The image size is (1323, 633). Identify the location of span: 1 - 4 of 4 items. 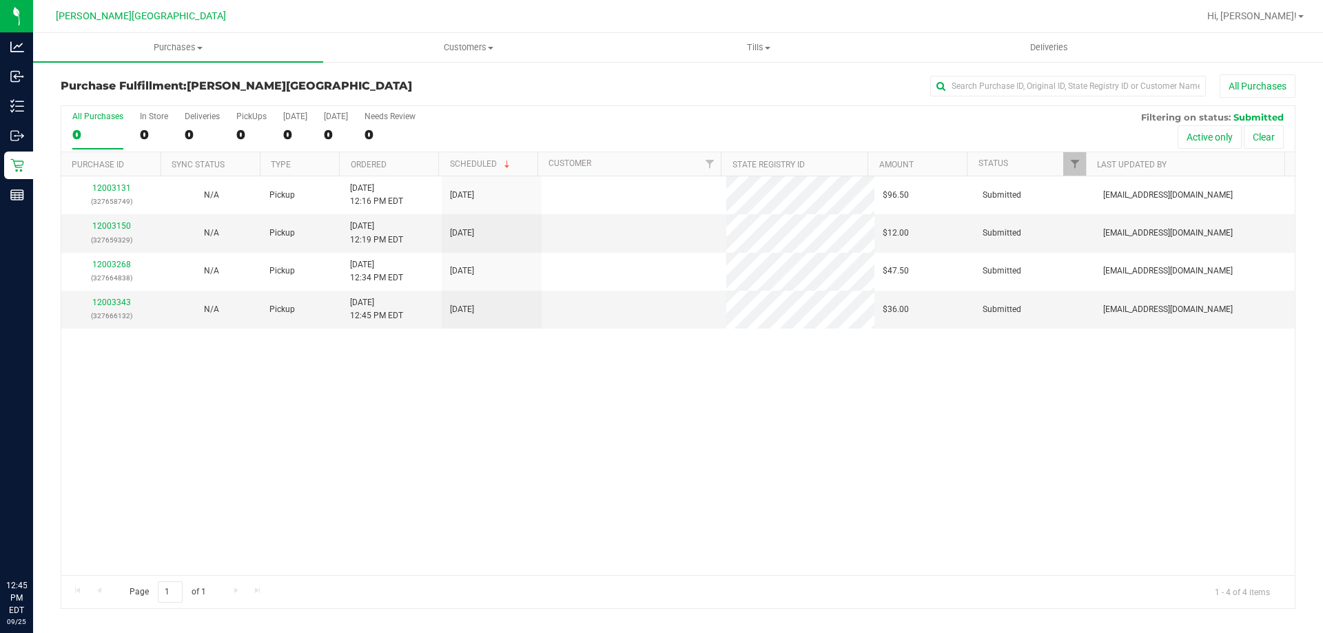
(1242, 592).